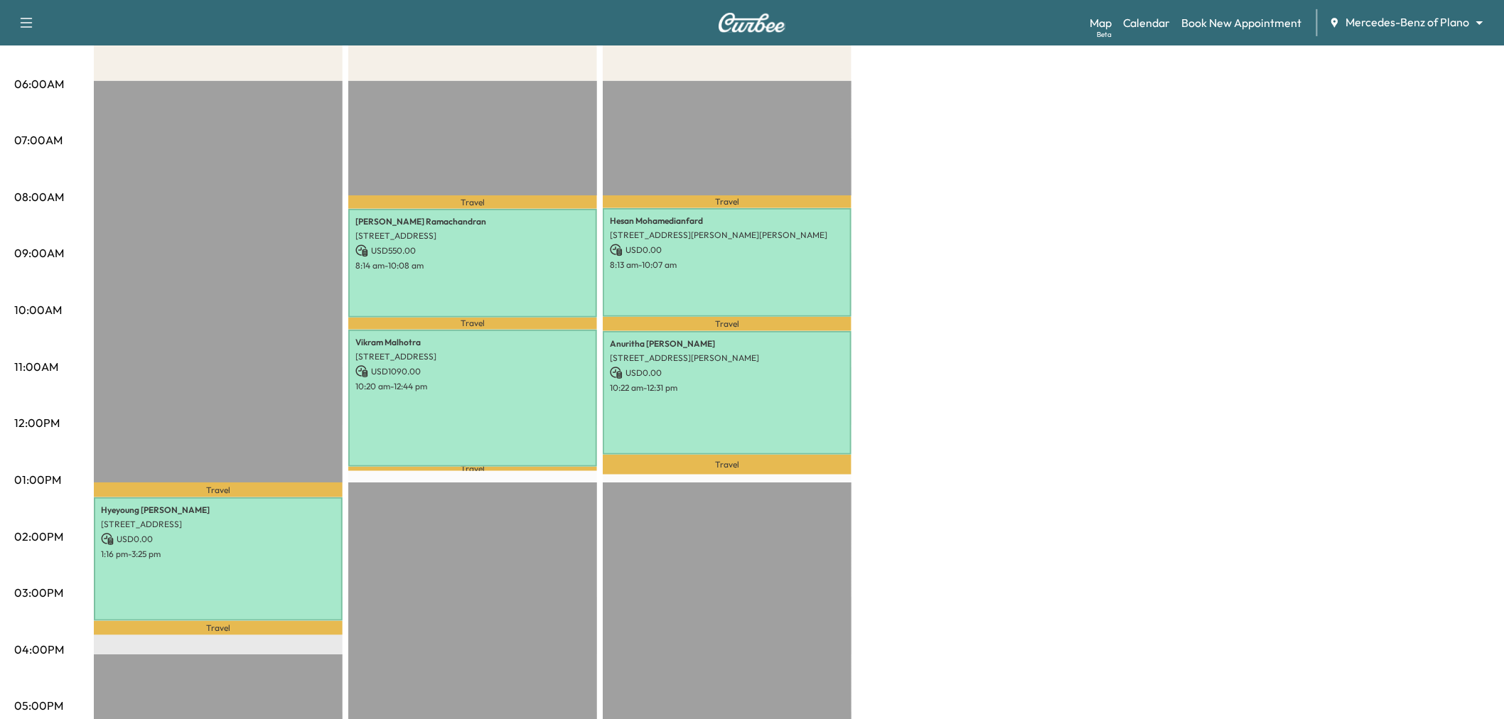  Describe the element at coordinates (1146, 23) in the screenshot. I see `a: Calendar` at that location.